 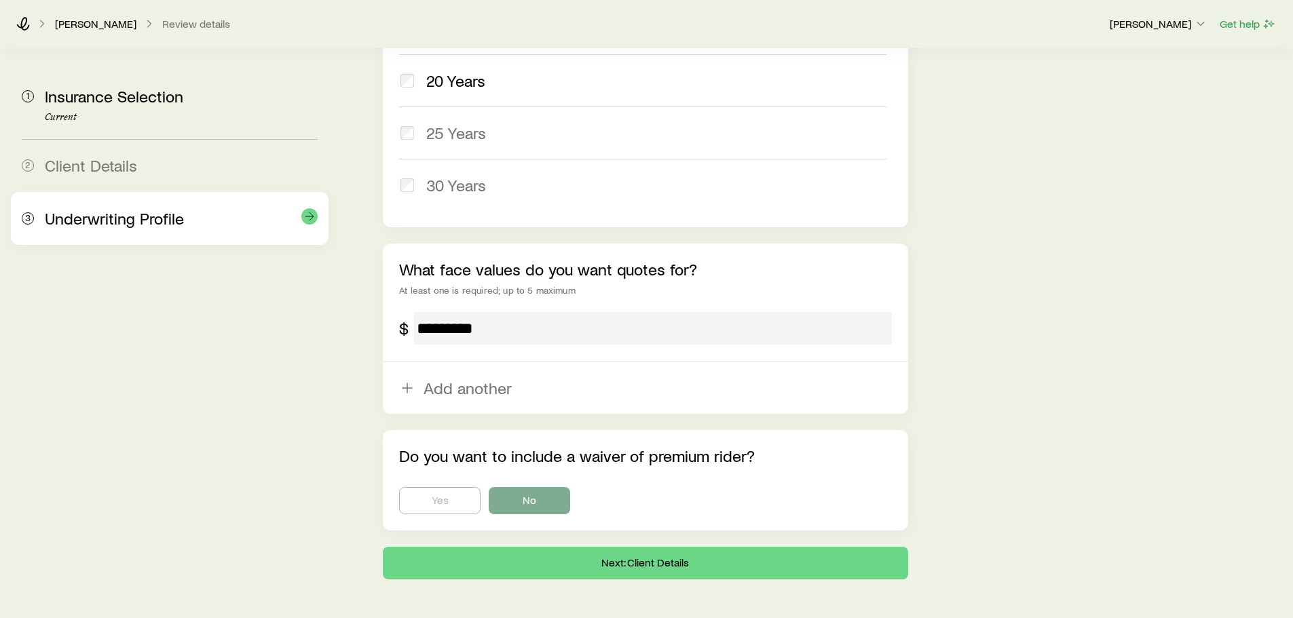 What do you see at coordinates (548, 269) in the screenshot?
I see `label: What face values do you want quotes for?` at bounding box center [548, 269].